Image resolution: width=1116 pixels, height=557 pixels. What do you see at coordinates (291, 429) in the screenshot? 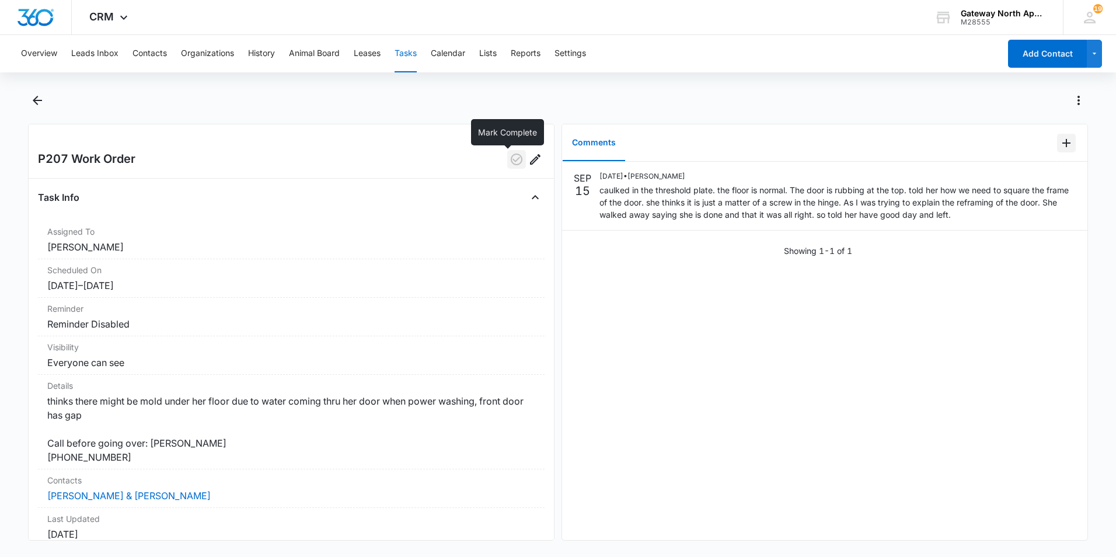
I see `dd: thinks there might be mold under her floor due to water coming thru her door when power washing, ...` at bounding box center [291, 429].